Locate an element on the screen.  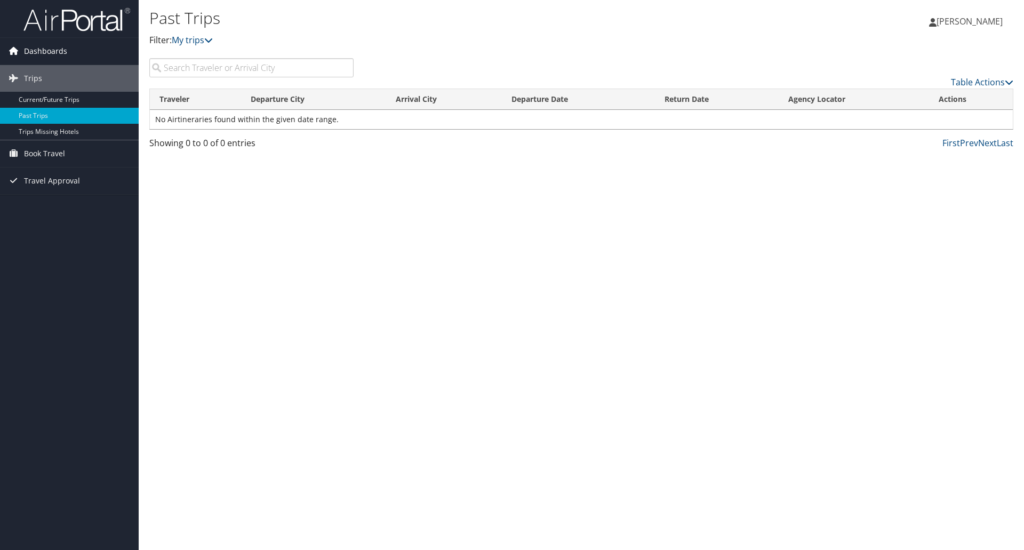
div: Showing 0 to 0 of 0 entries is located at coordinates (251, 146).